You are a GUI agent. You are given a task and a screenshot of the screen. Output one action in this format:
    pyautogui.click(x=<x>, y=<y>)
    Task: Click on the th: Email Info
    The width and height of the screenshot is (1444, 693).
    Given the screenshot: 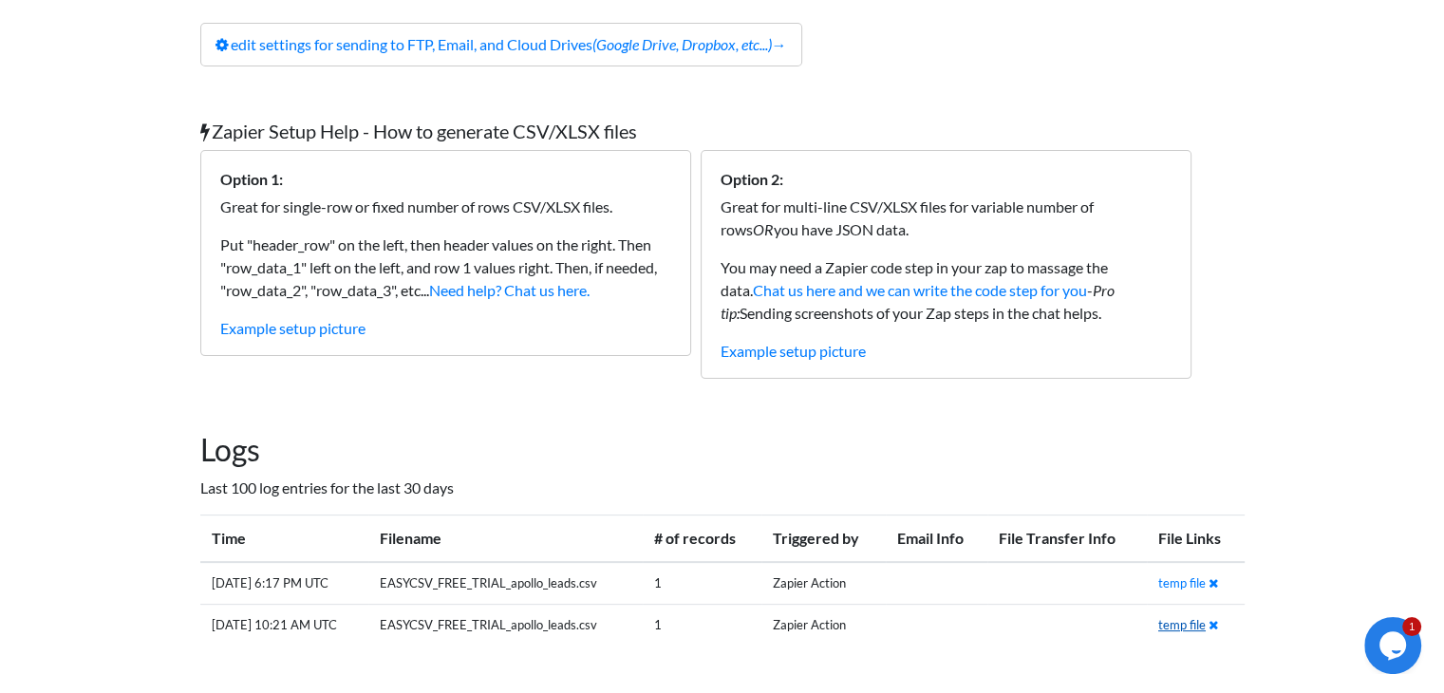 What is the action you would take?
    pyautogui.click(x=936, y=538)
    